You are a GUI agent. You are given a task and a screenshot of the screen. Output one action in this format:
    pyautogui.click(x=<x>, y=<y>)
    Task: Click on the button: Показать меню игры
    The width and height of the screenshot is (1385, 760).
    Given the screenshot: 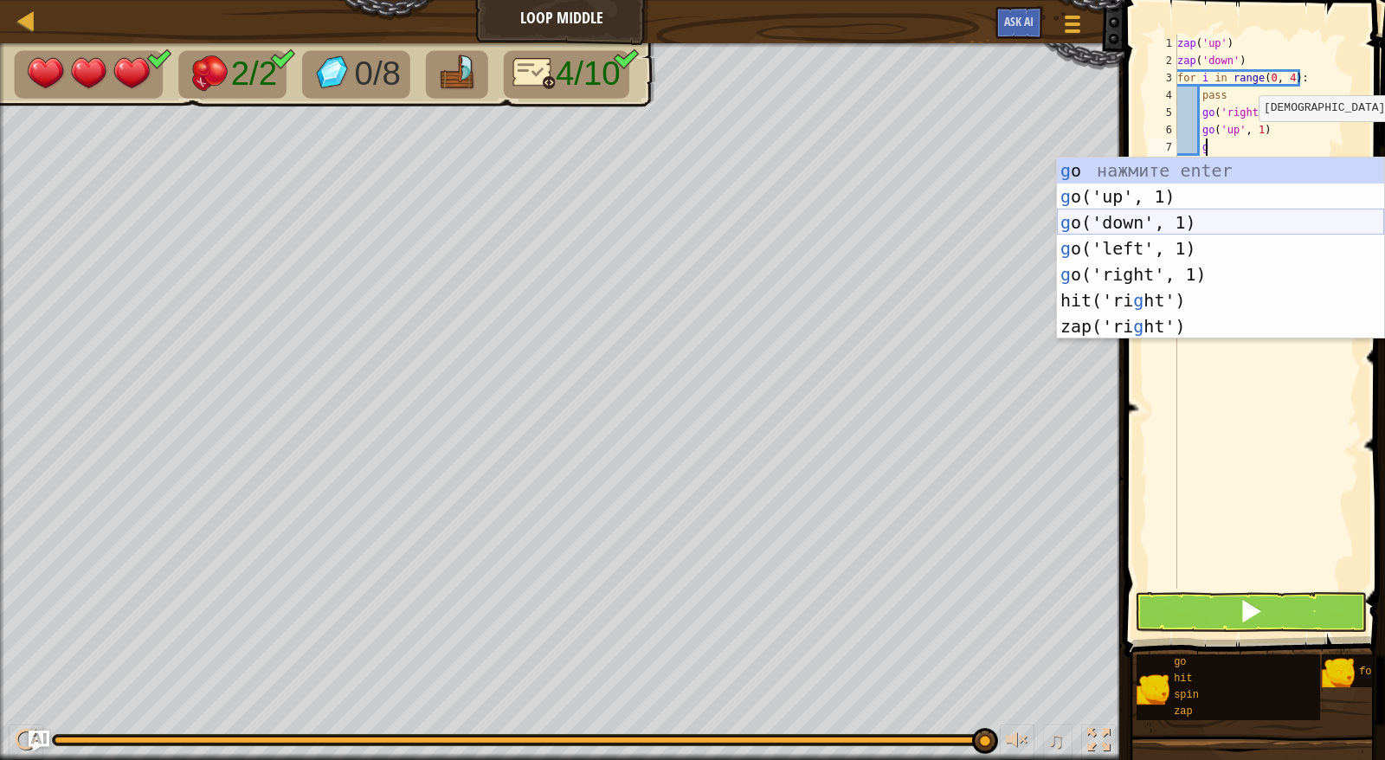 What is the action you would take?
    pyautogui.click(x=1073, y=27)
    